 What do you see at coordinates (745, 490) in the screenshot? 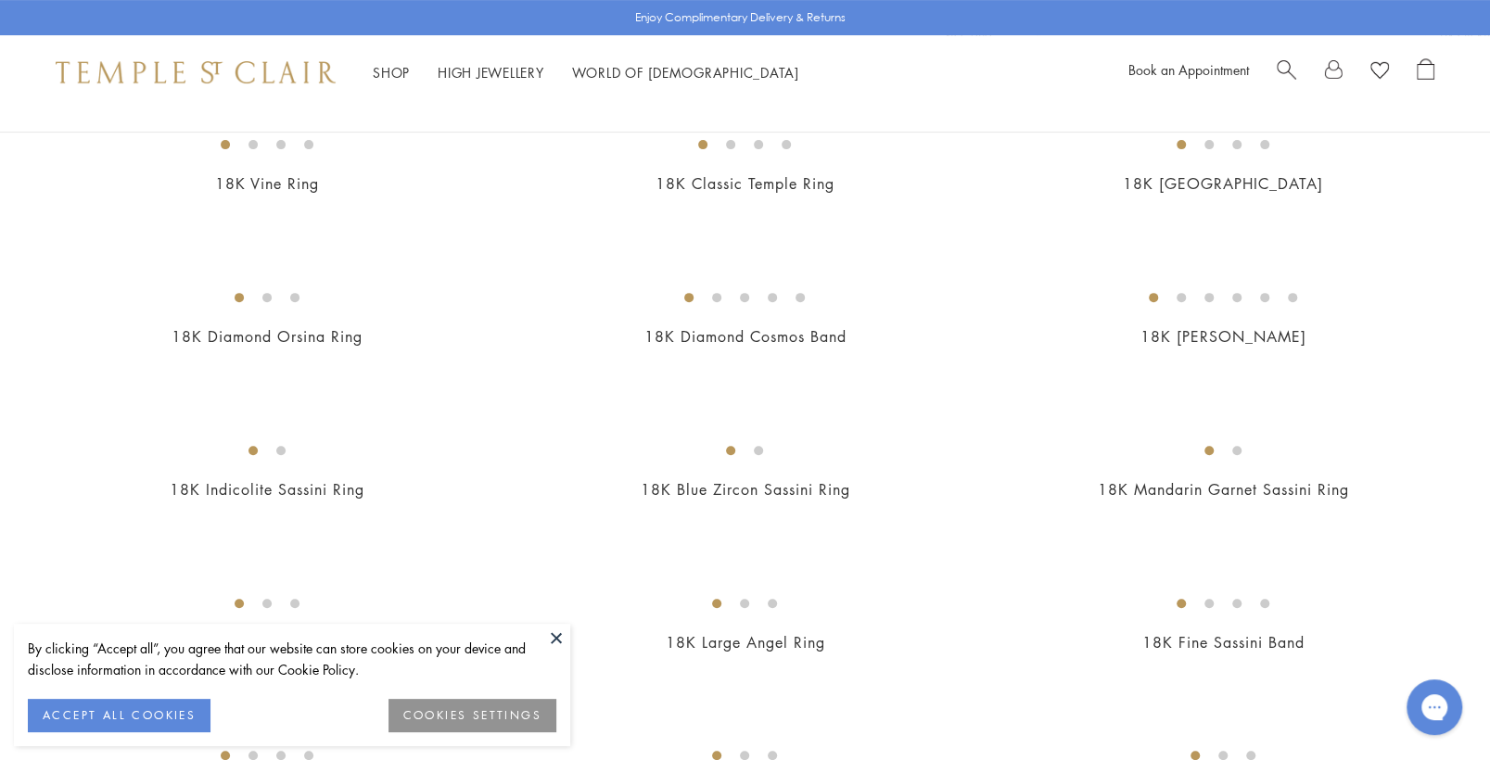
I see `a: 18K Blue Zircon Sassini Ring` at bounding box center [745, 490].